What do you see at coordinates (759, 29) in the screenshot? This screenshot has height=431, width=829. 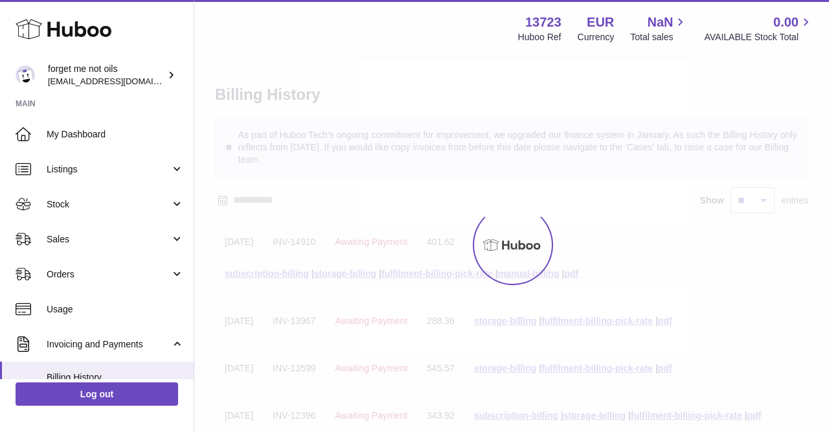 I see `a: 0.00 AVAILABLE Stock Total` at bounding box center [759, 29].